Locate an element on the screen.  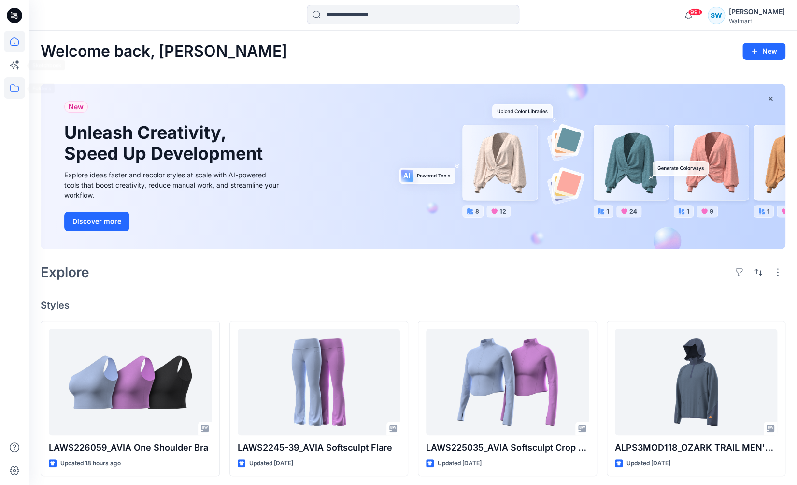
p: LAWS225035_AVIA Softsculpt Crop Jacket is located at coordinates (507, 448).